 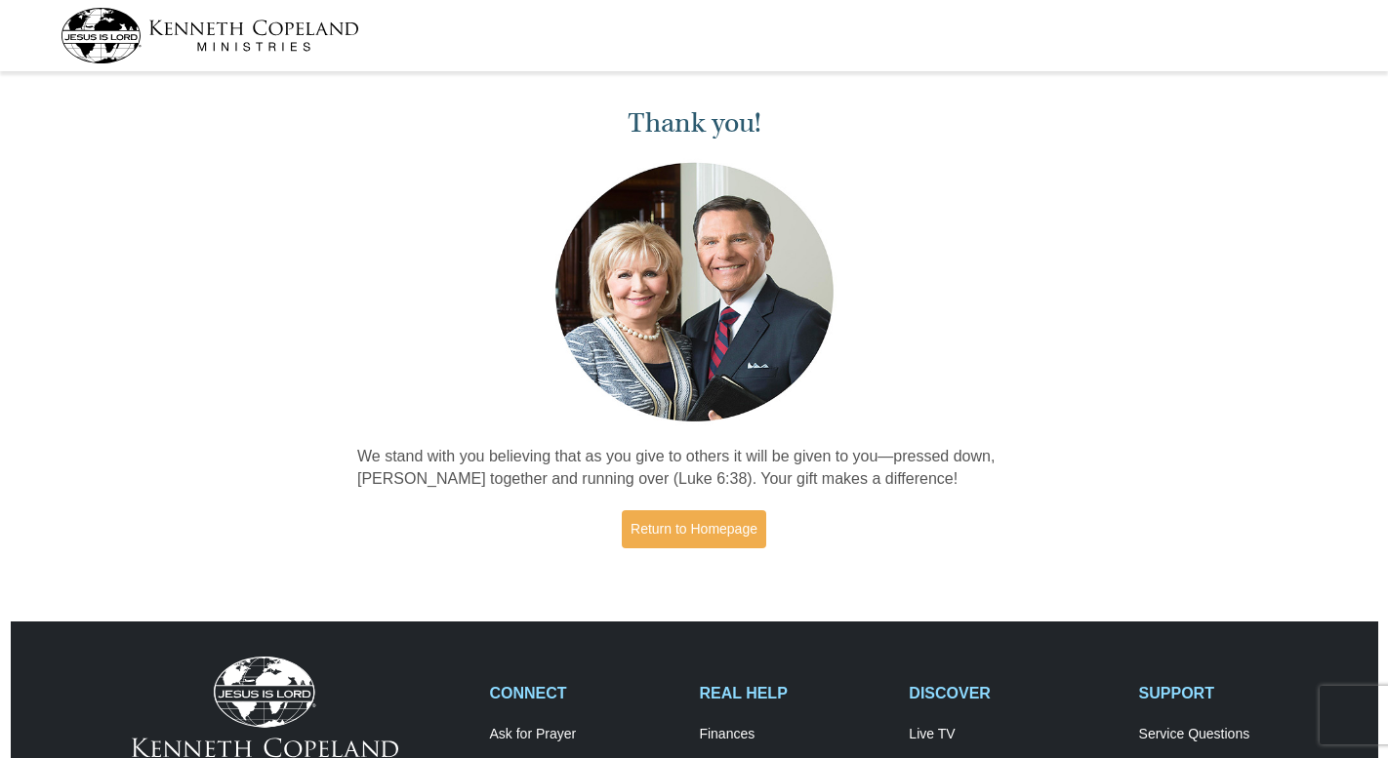 I want to click on a: Service Questions, so click(x=1234, y=735).